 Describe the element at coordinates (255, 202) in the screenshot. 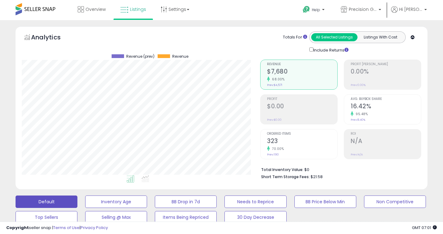

I see `button: Needs to Reprice` at that location.